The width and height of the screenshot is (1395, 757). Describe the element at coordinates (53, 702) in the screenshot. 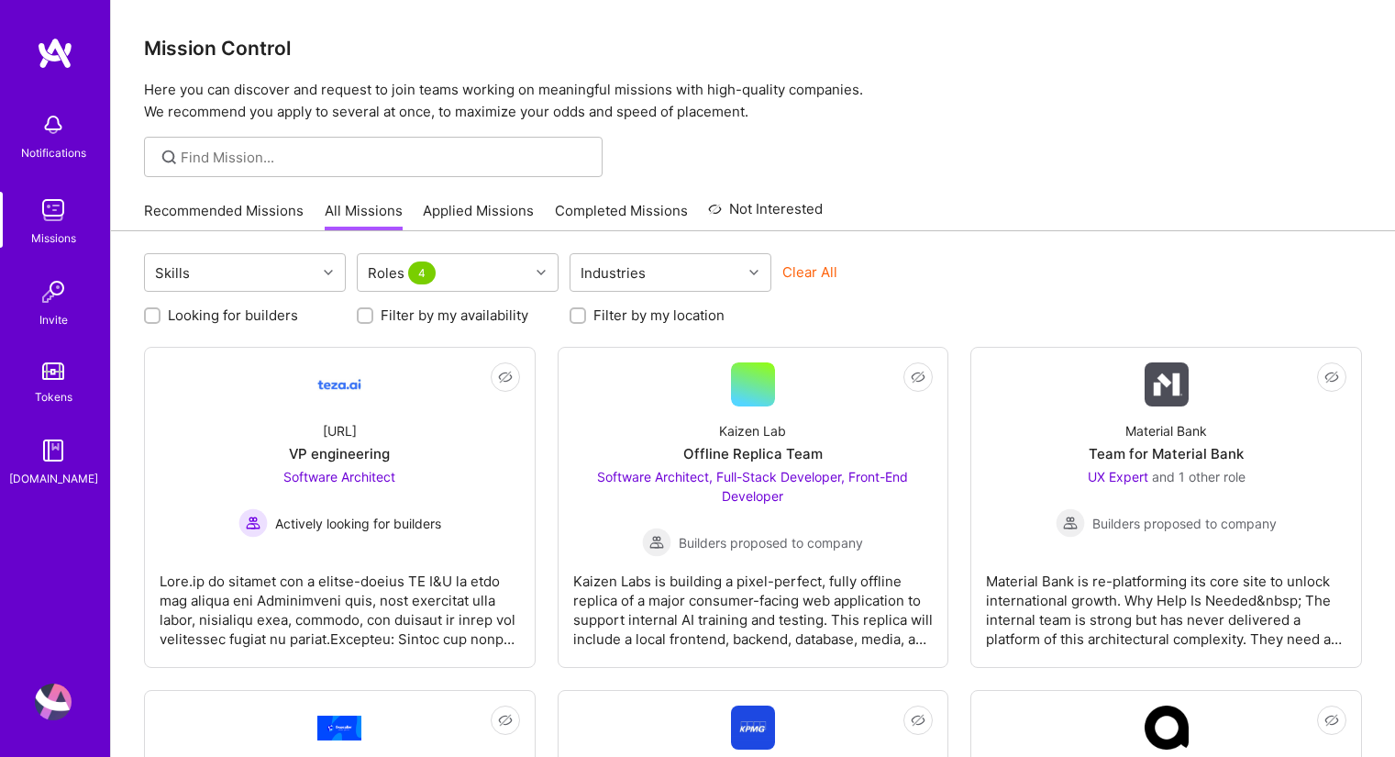

I see `img: User Avatar` at that location.